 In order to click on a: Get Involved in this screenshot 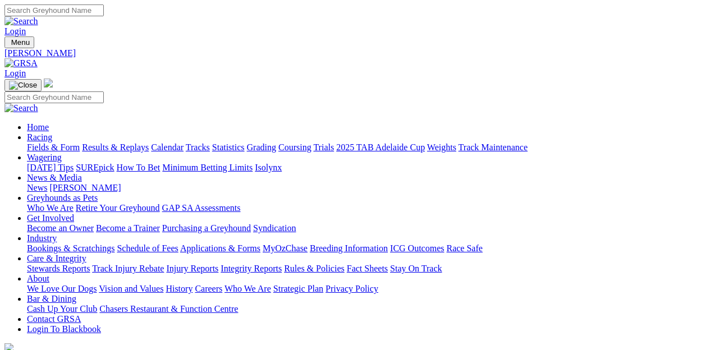, I will do `click(51, 218)`.